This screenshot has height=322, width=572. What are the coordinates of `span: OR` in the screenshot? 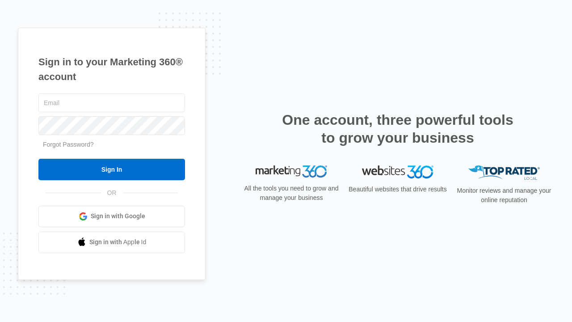 It's located at (112, 193).